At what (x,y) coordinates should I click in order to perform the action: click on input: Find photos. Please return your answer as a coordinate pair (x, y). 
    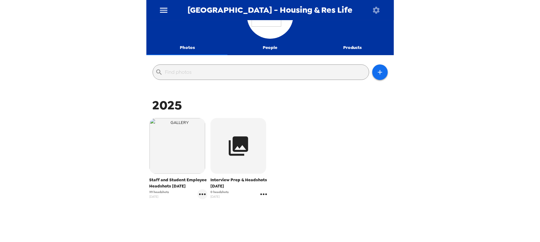
    Looking at the image, I should click on (266, 72).